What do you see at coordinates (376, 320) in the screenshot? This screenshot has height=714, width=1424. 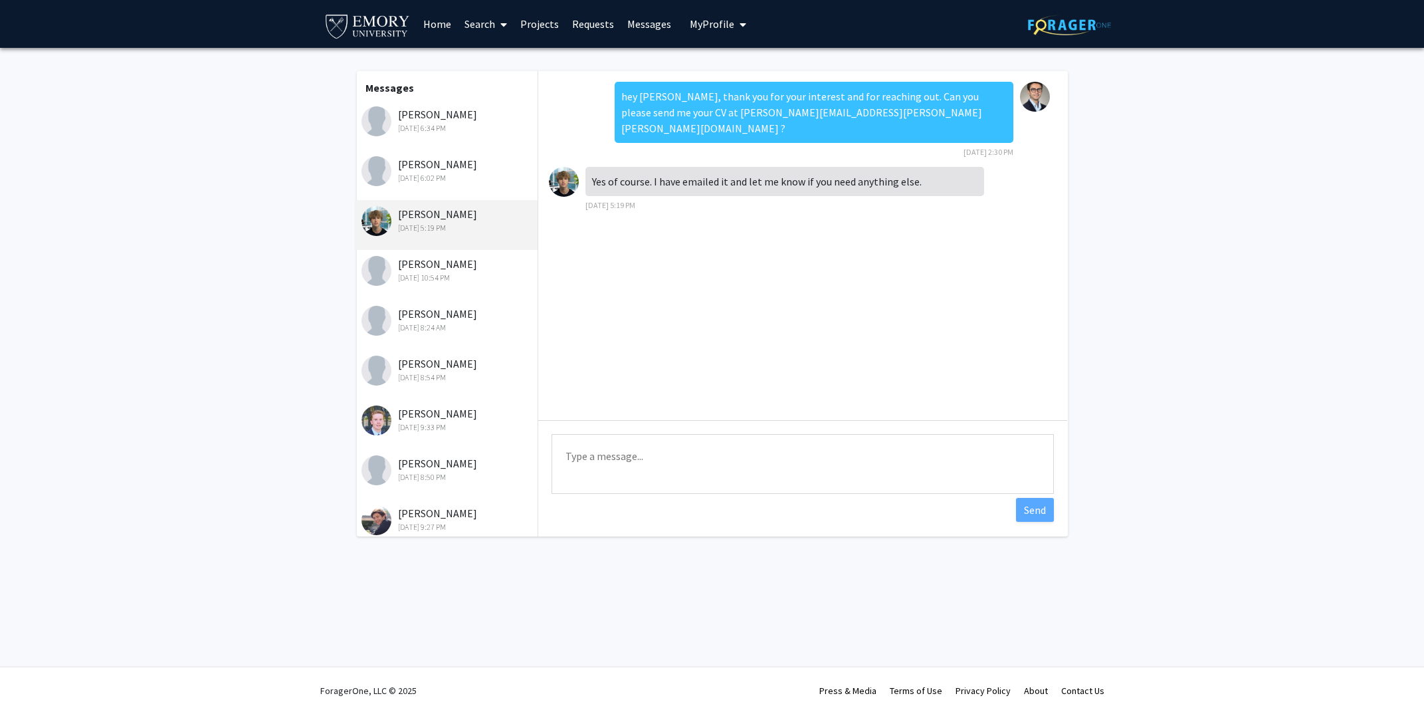 I see `img: Khushi Agarwal` at bounding box center [376, 320].